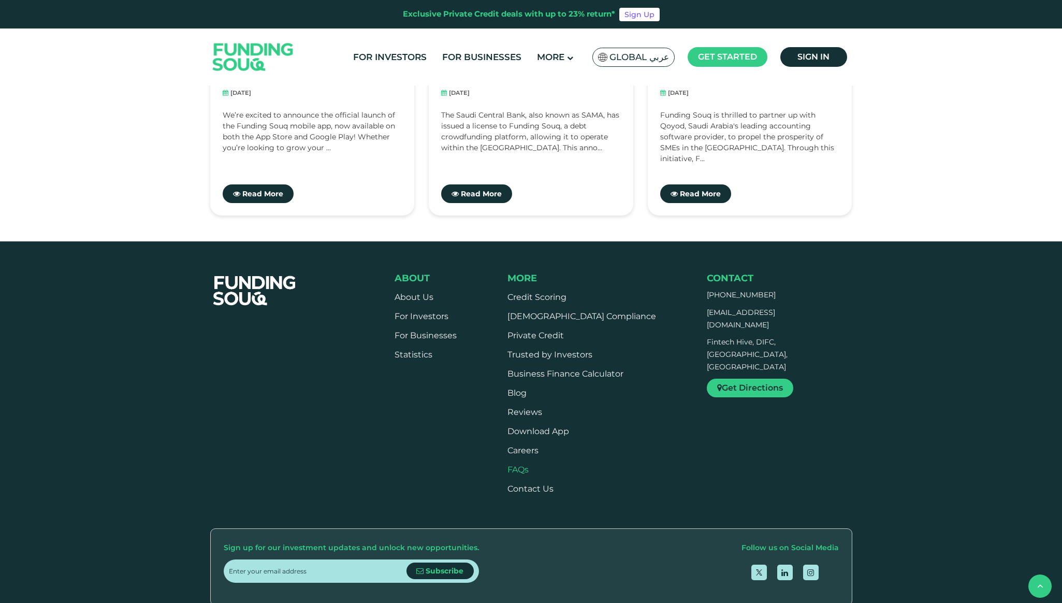  I want to click on a: About Us, so click(414, 297).